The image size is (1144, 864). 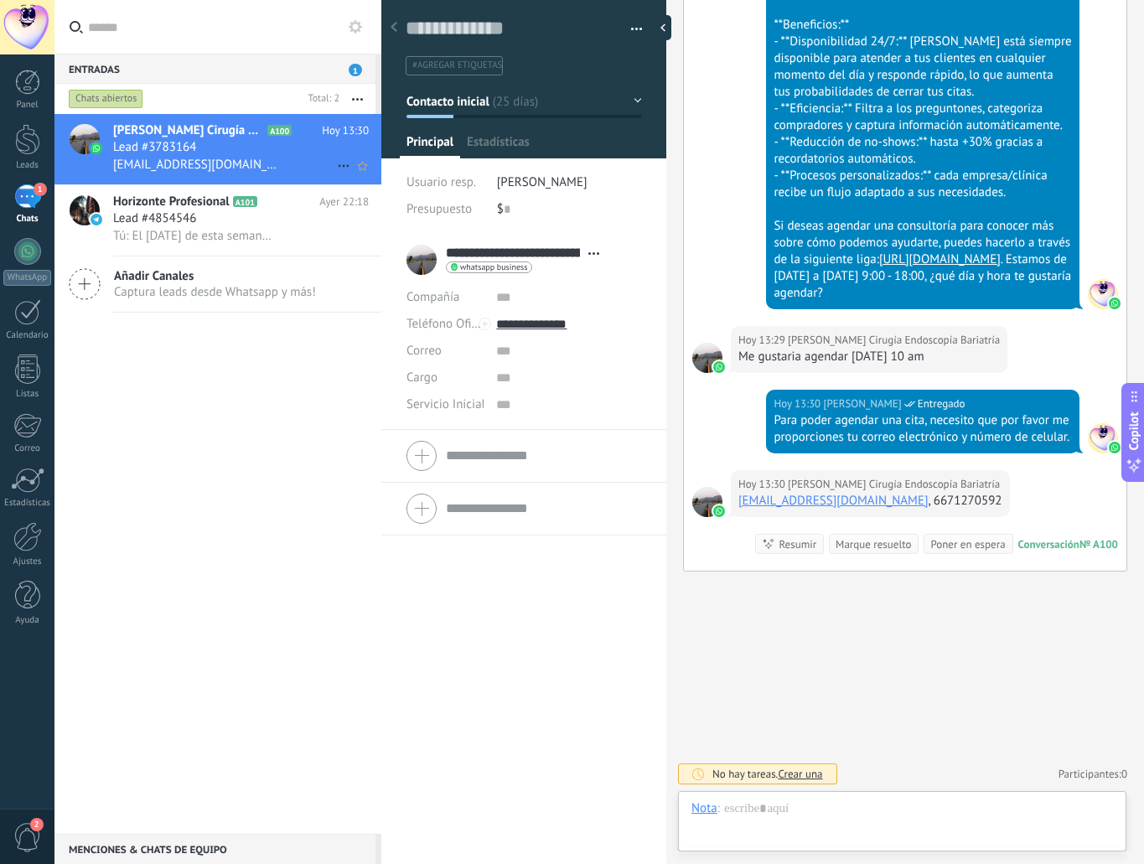 I want to click on div: Correo, so click(x=28, y=448).